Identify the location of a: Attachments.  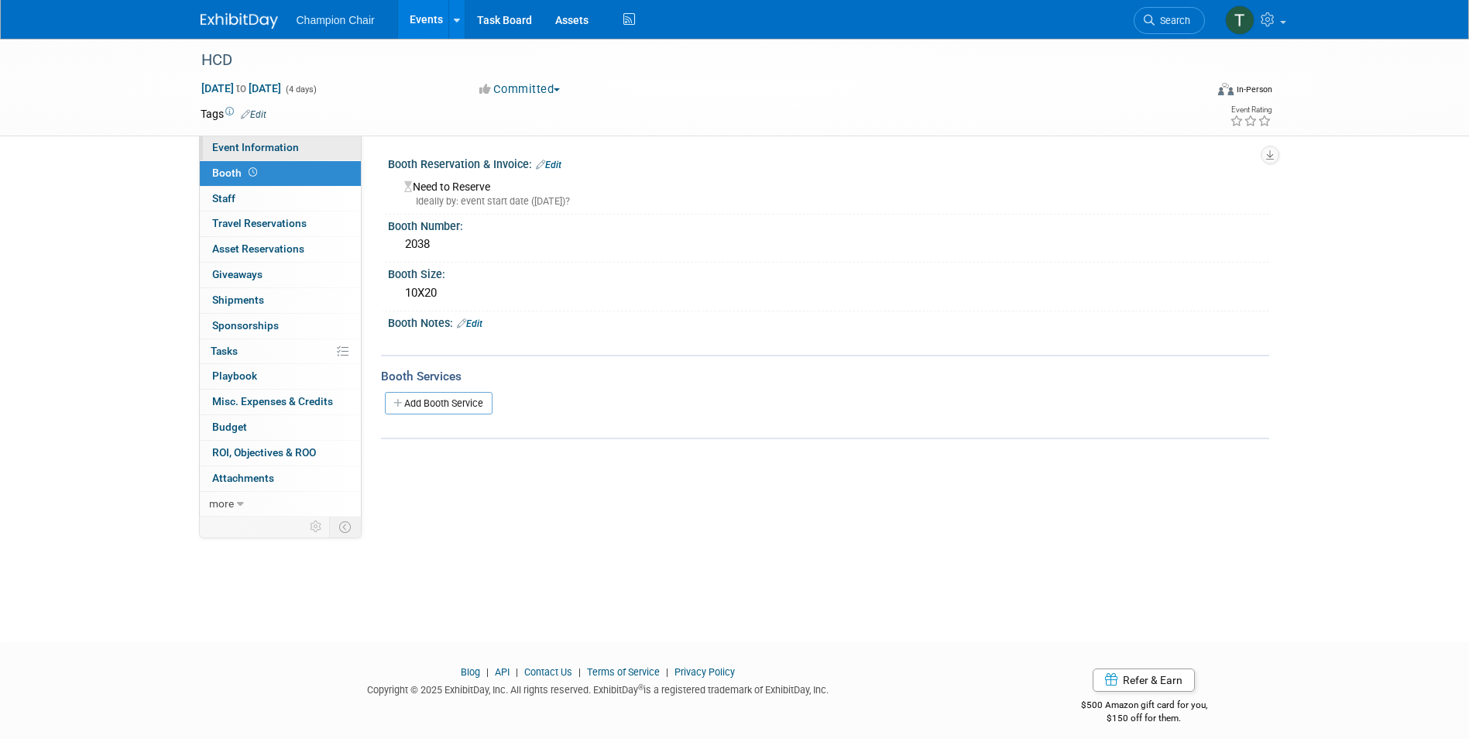
(280, 479).